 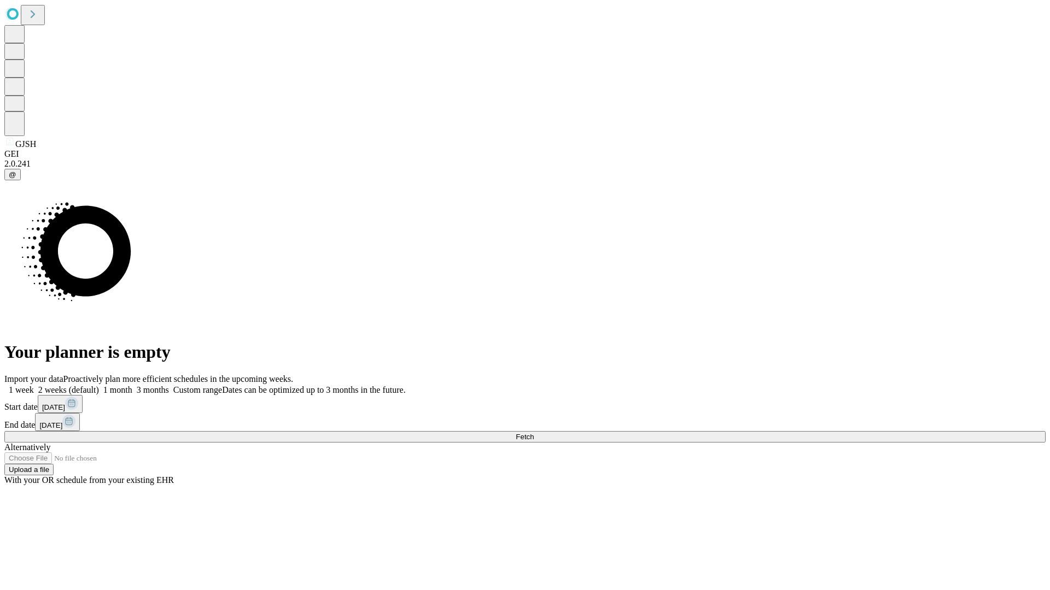 What do you see at coordinates (524, 437) in the screenshot?
I see `span: Fetch` at bounding box center [524, 437].